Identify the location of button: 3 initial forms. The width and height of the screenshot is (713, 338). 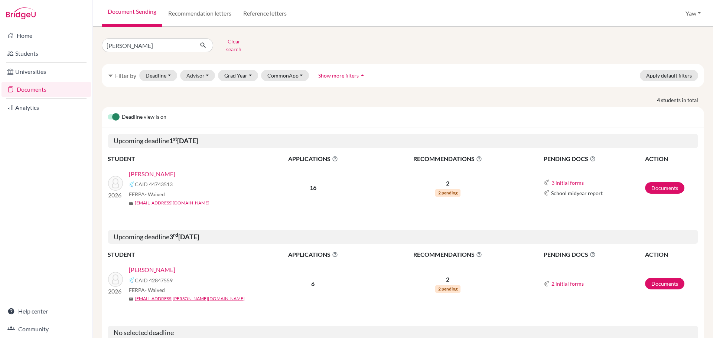
(567, 183).